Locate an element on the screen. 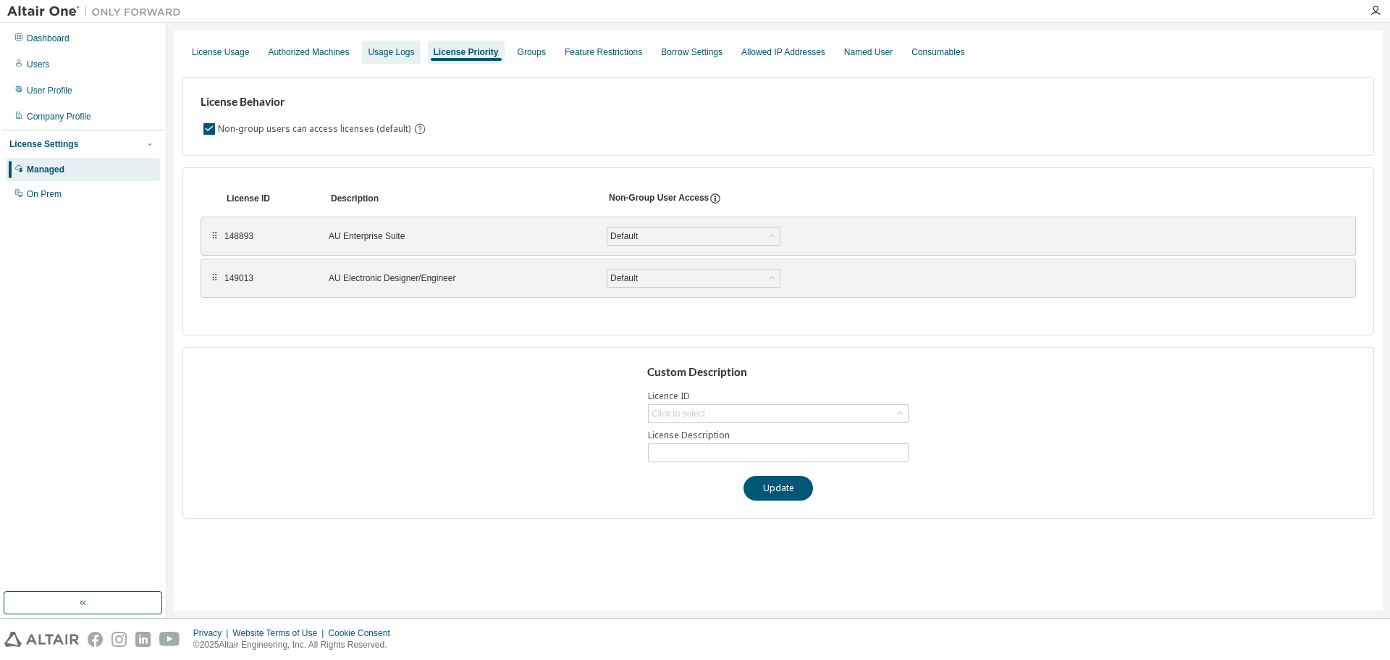 Image resolution: width=1390 pixels, height=660 pixels. h3: License Behavior is located at coordinates (312, 102).